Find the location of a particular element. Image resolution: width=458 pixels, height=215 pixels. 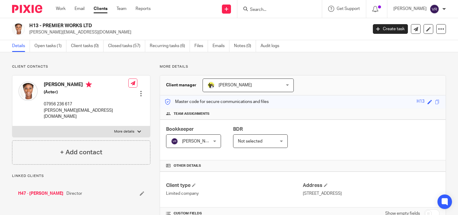

a: Emails is located at coordinates (221, 46).